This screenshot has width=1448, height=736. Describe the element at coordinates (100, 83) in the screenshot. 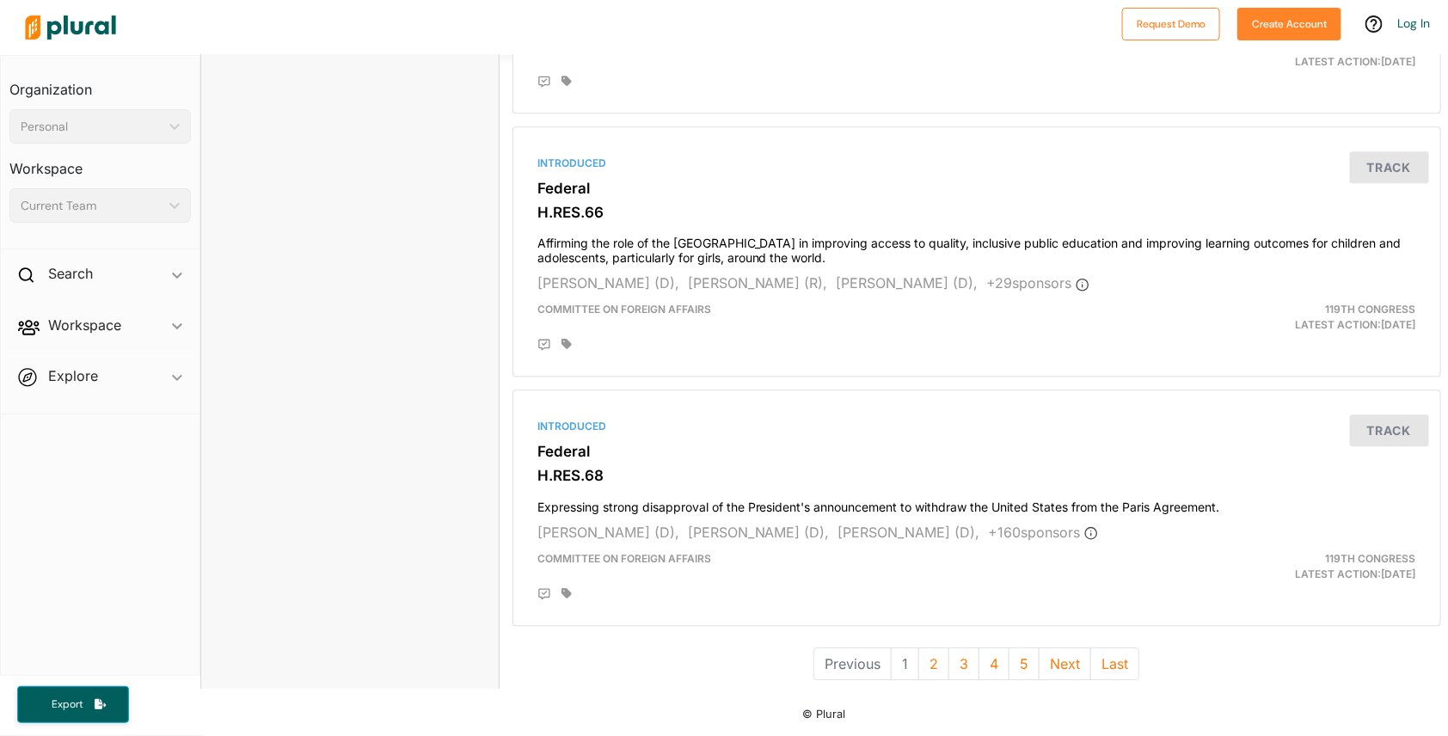

I see `h3: Organization` at that location.